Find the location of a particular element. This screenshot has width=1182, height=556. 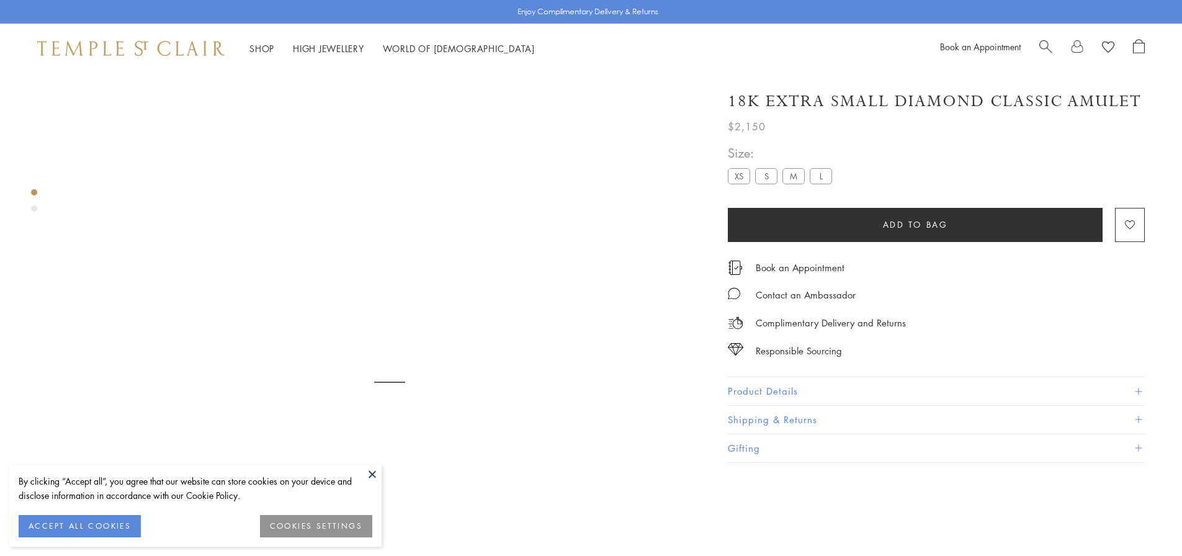

button: Gifting is located at coordinates (936, 448).